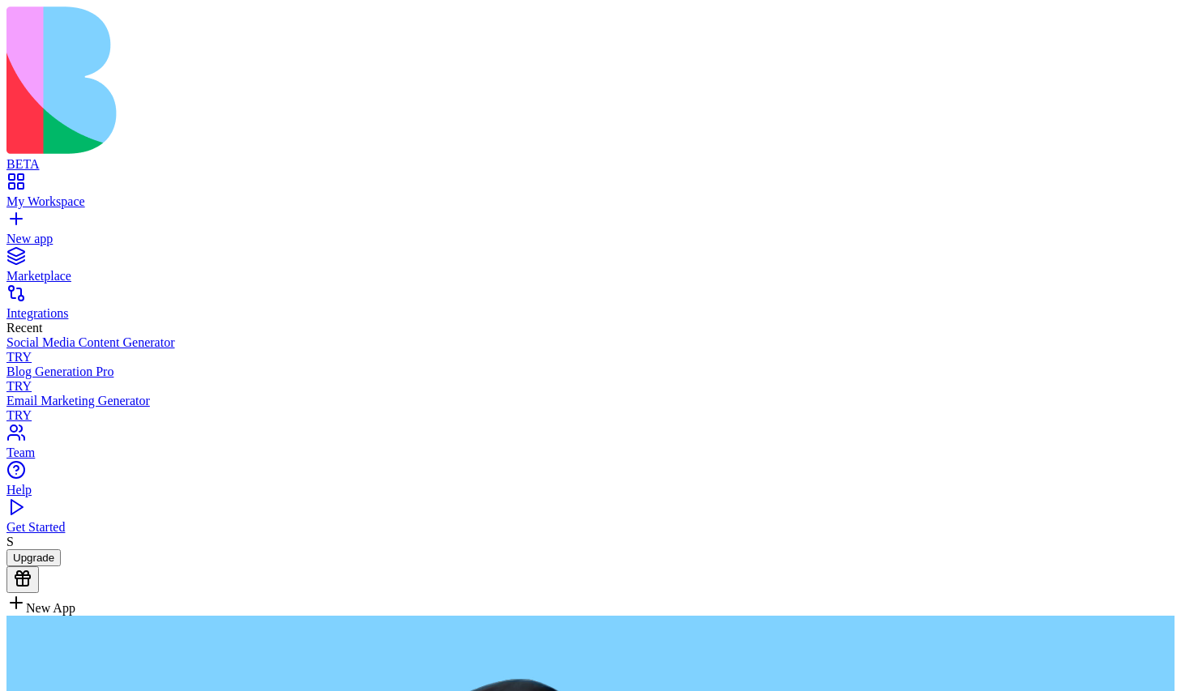 Image resolution: width=1181 pixels, height=691 pixels. I want to click on div: Email Marketing Generator, so click(590, 401).